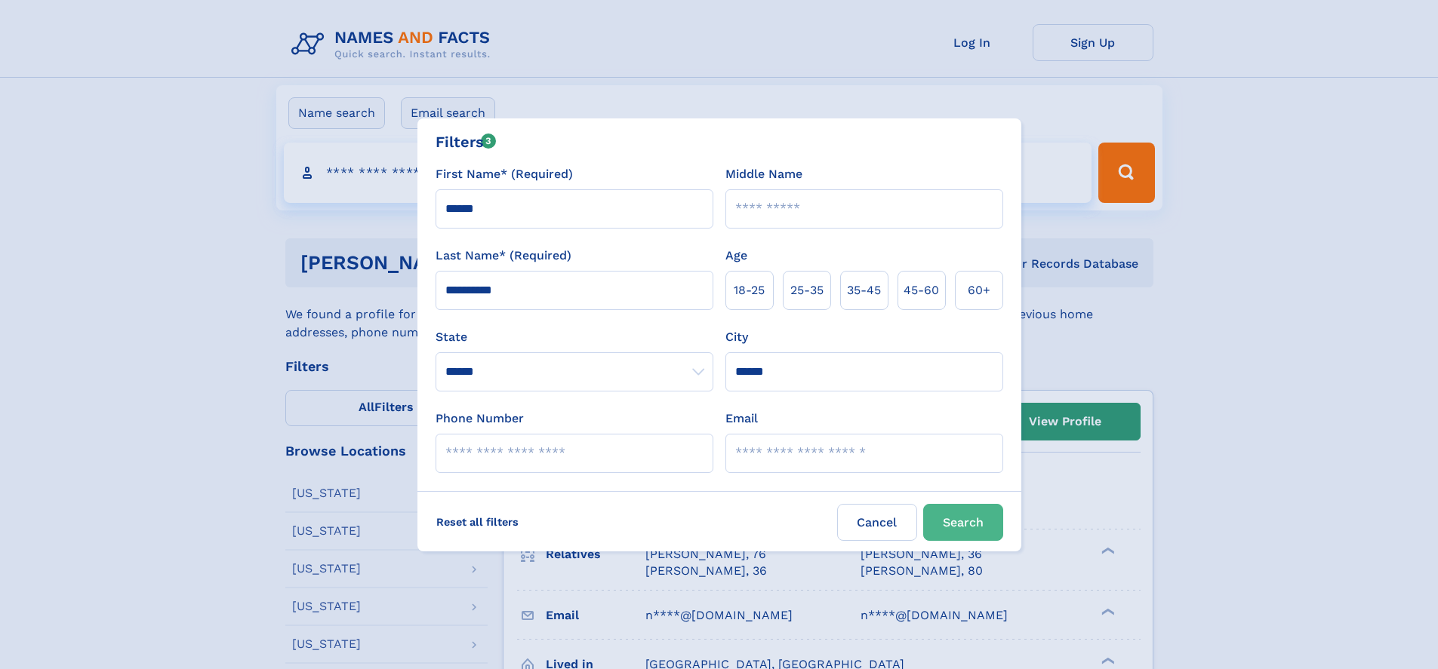 The image size is (1438, 669). What do you see at coordinates (504, 174) in the screenshot?
I see `label: First Name* (Required)` at bounding box center [504, 174].